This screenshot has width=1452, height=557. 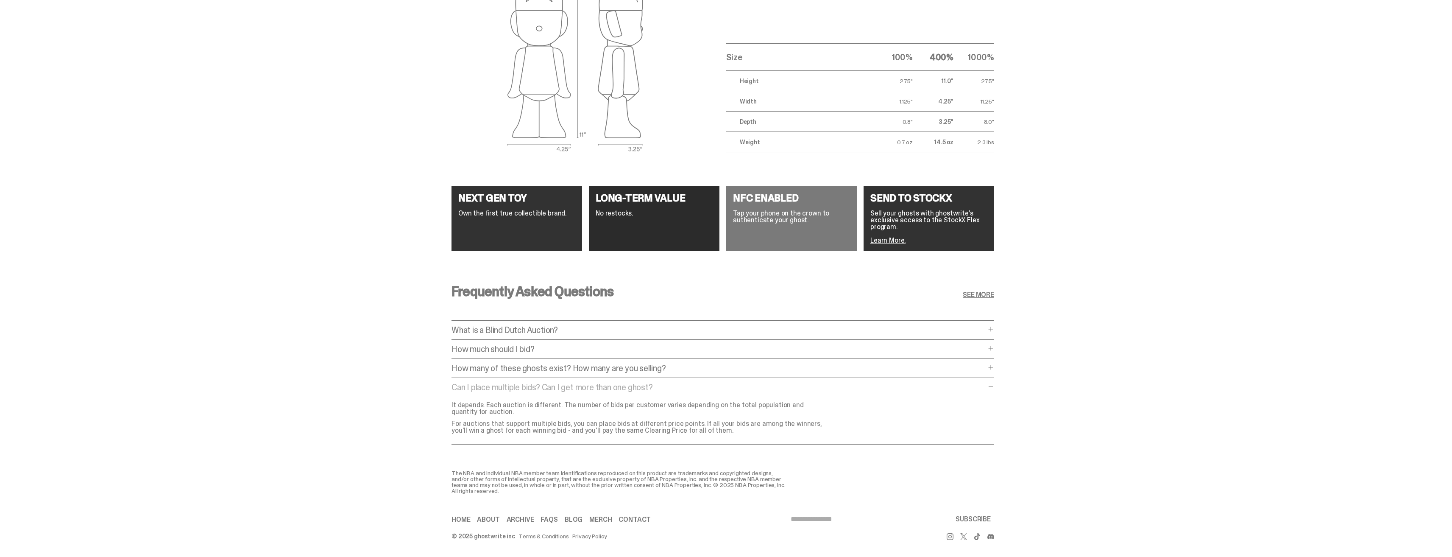 I want to click on td: Weight, so click(x=799, y=142).